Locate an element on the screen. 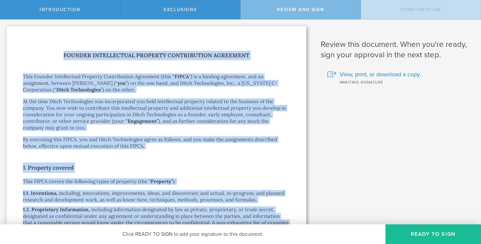 Image resolution: width=481 pixels, height=244 pixels. strong: Property is located at coordinates (161, 181).